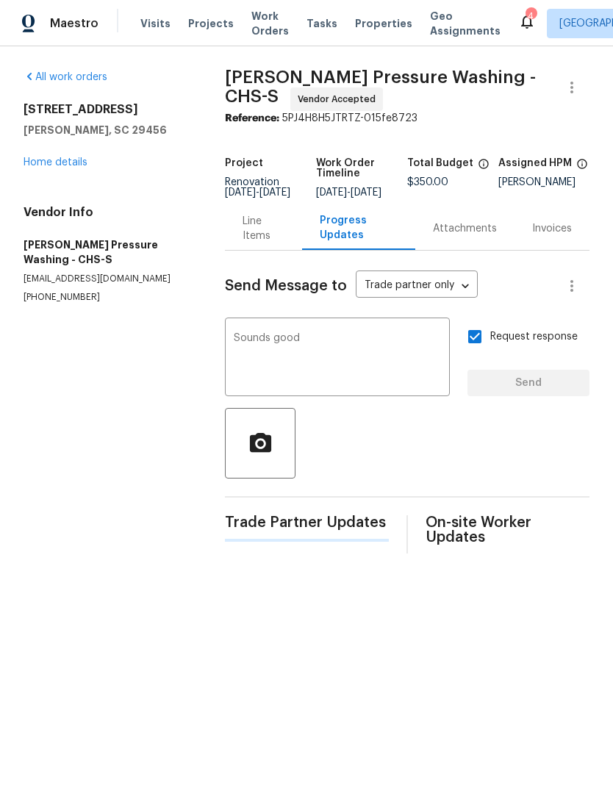 This screenshot has width=613, height=799. I want to click on h5: Assigned HPM, so click(535, 163).